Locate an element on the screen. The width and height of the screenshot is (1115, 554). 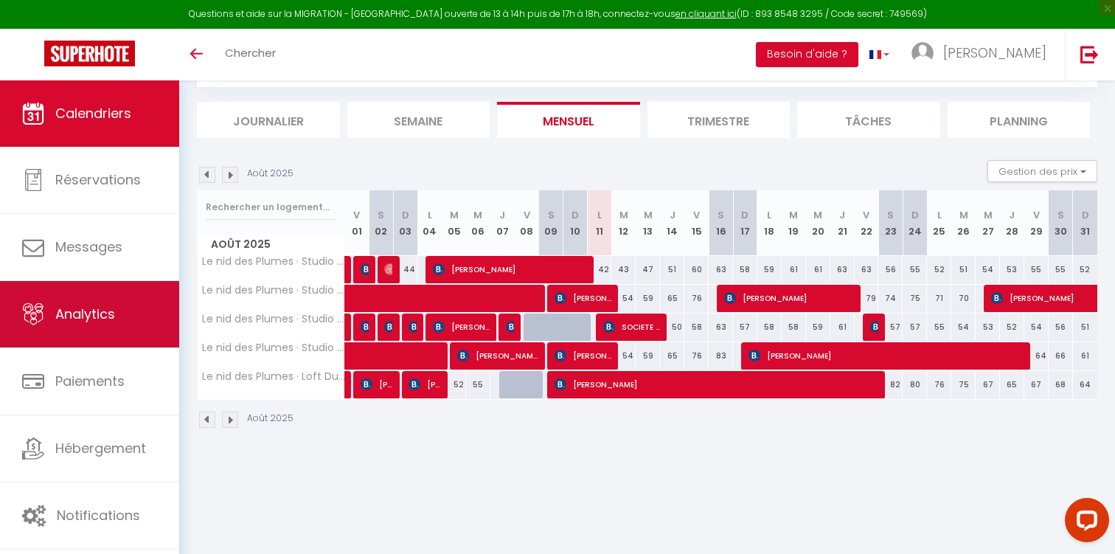
th: 17 is located at coordinates (745, 223).